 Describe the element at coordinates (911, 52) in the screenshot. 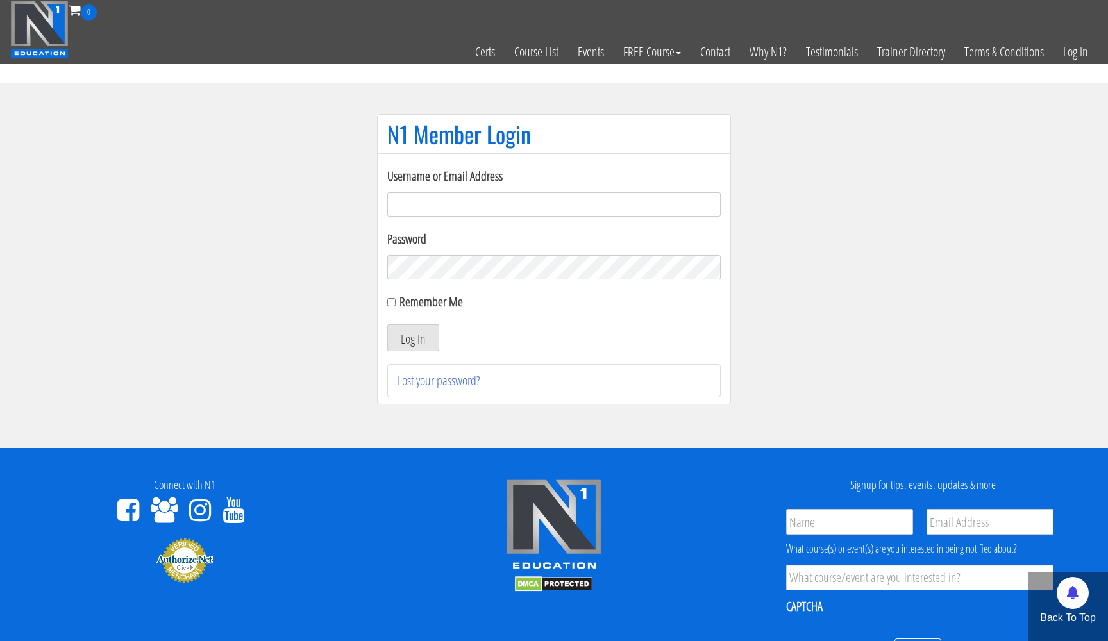

I see `a: Trainer Directory` at that location.